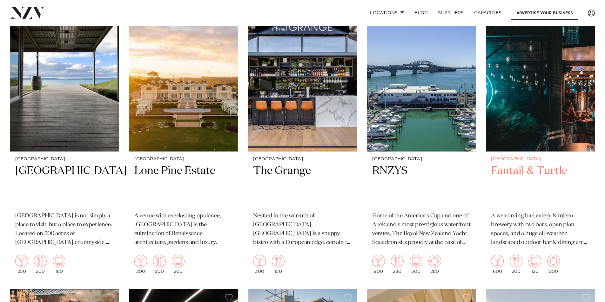  Describe the element at coordinates (540, 185) in the screenshot. I see `h2: Fantail & Turtle` at that location.